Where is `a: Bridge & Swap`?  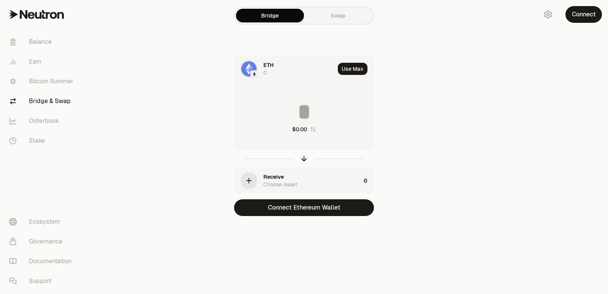
a: Bridge & Swap is located at coordinates (43, 101).